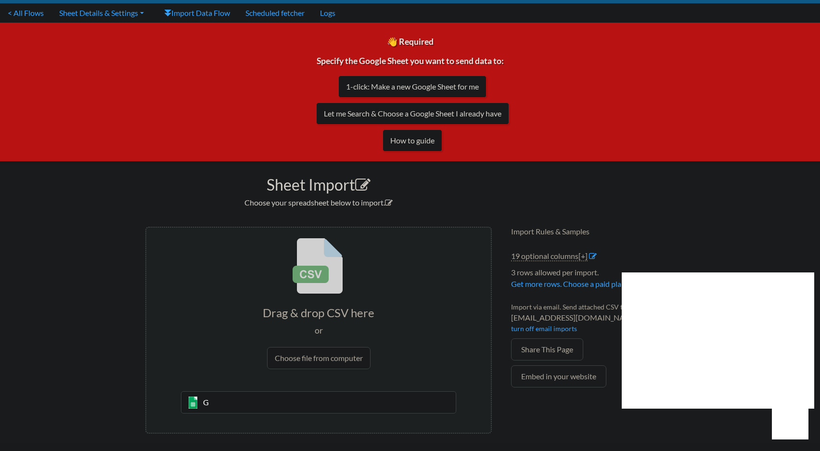 The image size is (820, 451). Describe the element at coordinates (319, 202) in the screenshot. I see `h2: Choose your spreadsheet below to import.` at that location.